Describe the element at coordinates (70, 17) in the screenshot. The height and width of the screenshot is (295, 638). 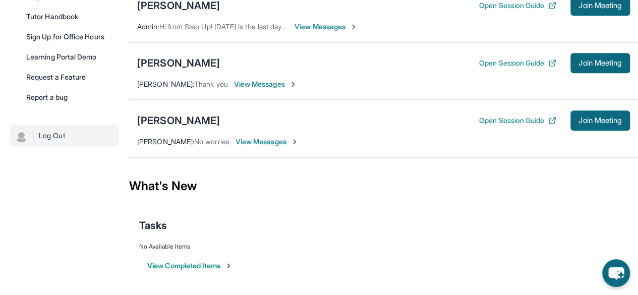
I see `a: Tutor Handbook` at that location.